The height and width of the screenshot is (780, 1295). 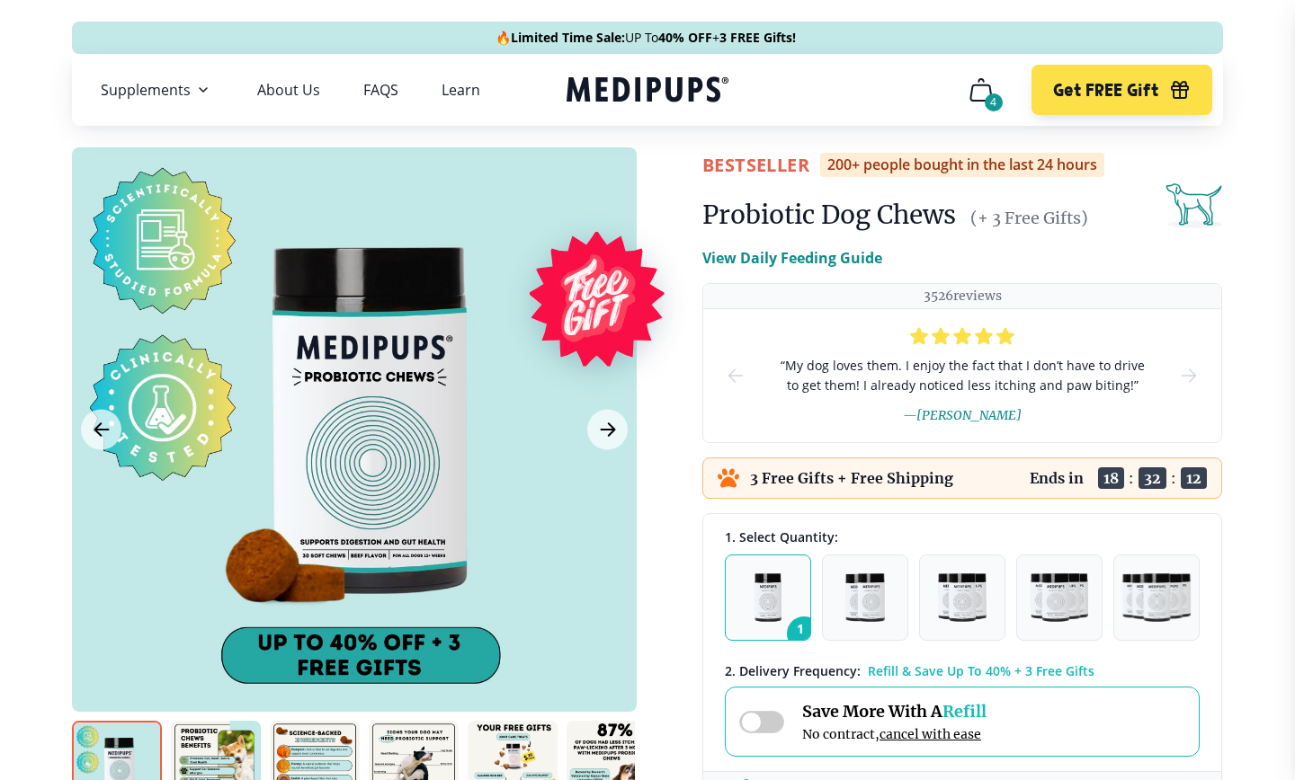 What do you see at coordinates (1029, 218) in the screenshot?
I see `span: (+ 3 Free Gifts)` at bounding box center [1029, 218].